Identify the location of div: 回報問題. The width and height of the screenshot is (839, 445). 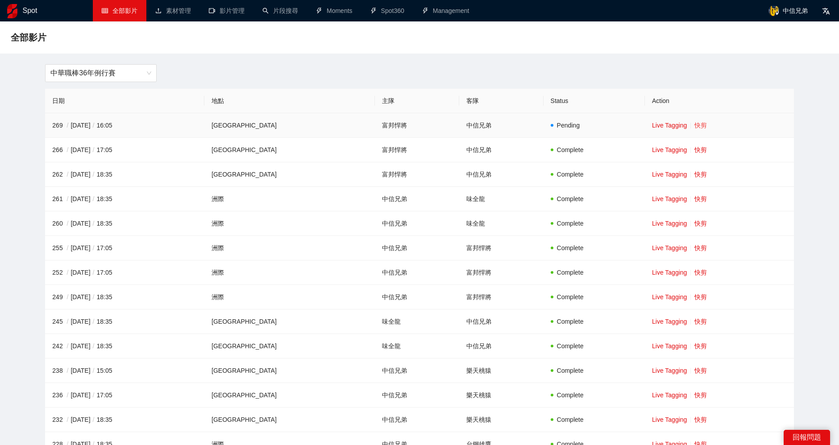
(807, 438).